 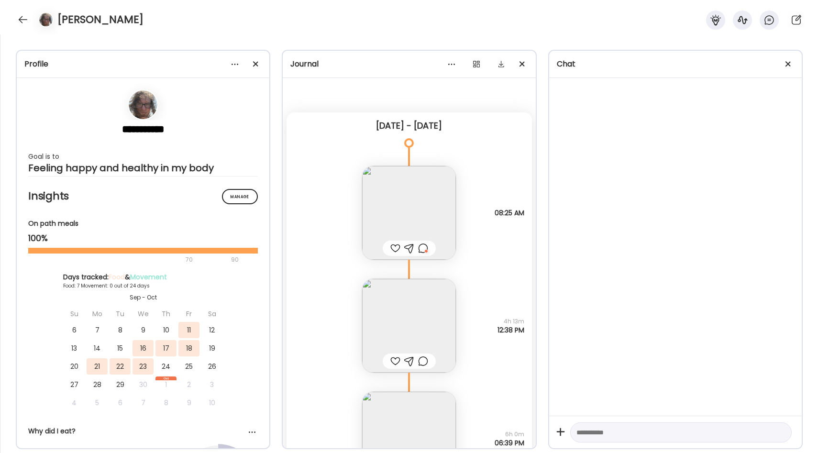 I want to click on div: Feeling happy and healthy in my body, so click(x=143, y=168).